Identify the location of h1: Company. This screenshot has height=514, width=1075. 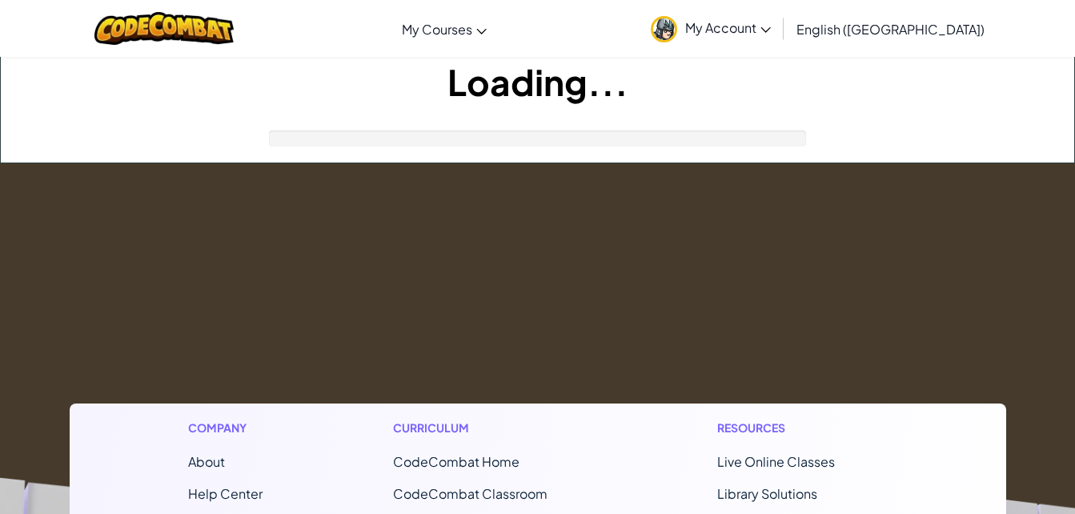
(225, 427).